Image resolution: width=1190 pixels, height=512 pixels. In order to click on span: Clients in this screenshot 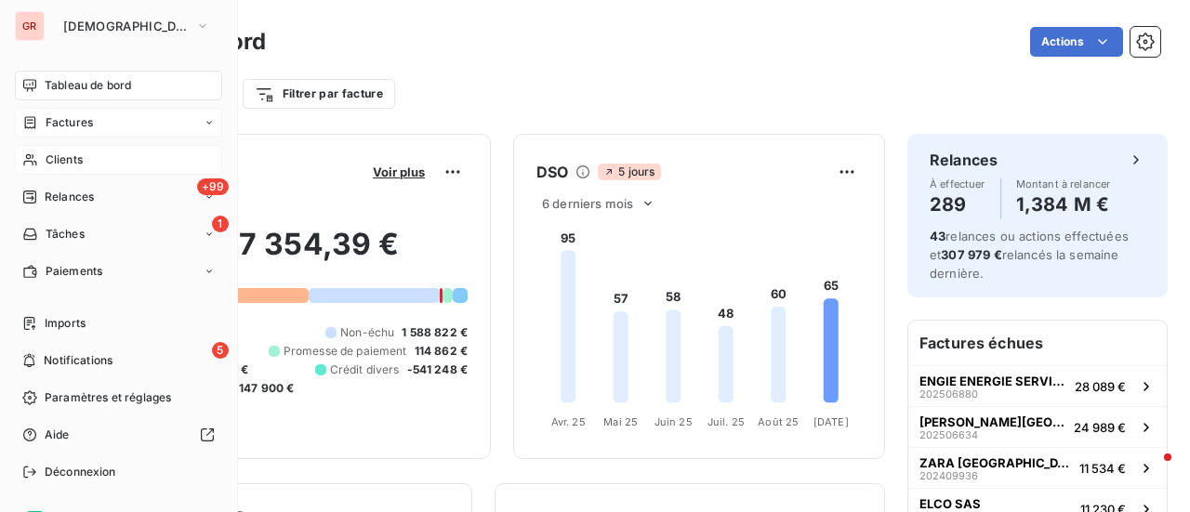, I will do `click(64, 160)`.